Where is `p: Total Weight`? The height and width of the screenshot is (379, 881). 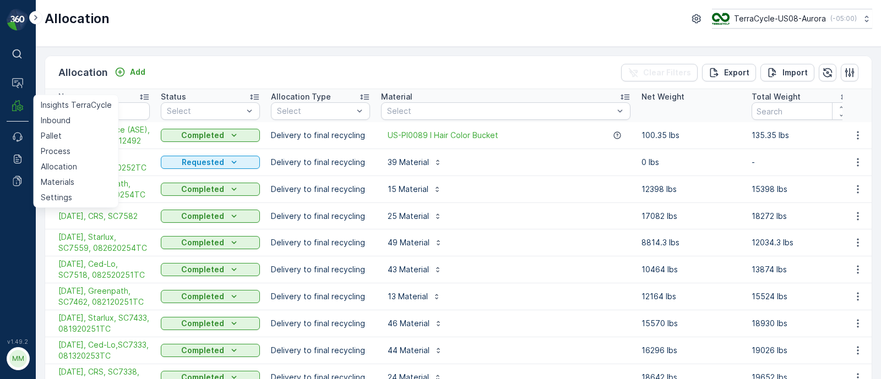 p: Total Weight is located at coordinates (775, 97).